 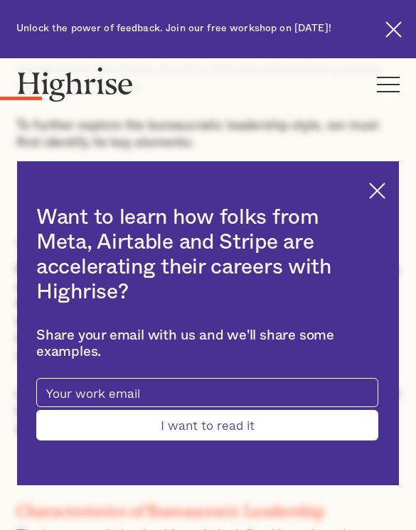 What do you see at coordinates (207, 344) in the screenshot?
I see `div: Share your email with us and we'll share some examples.` at bounding box center [207, 344].